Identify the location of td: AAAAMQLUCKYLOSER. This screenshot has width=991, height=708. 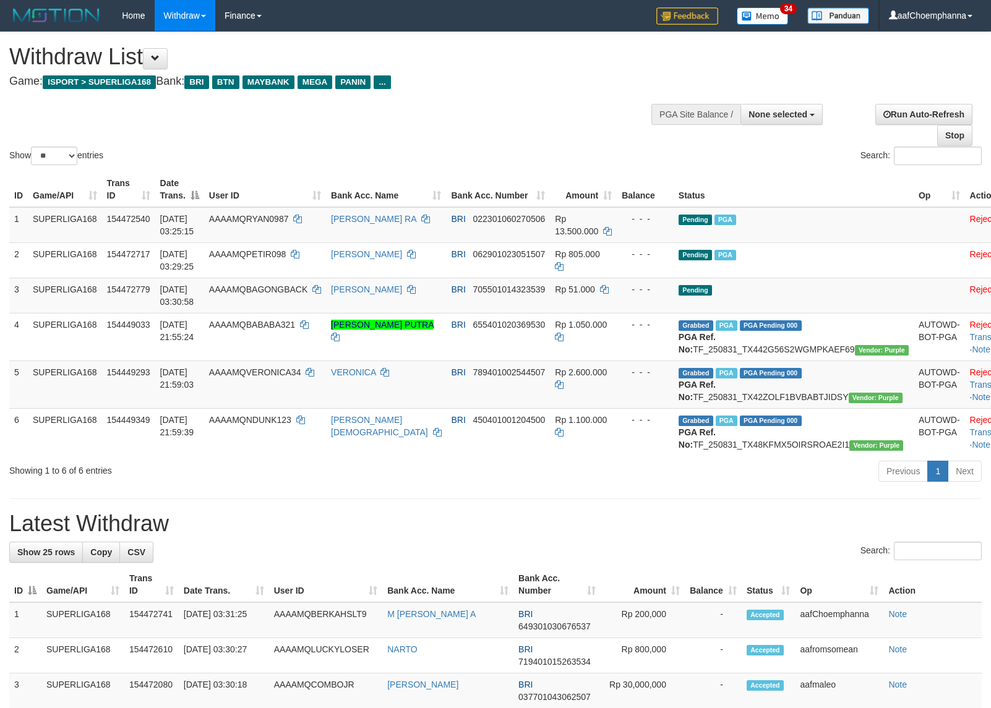
(326, 656).